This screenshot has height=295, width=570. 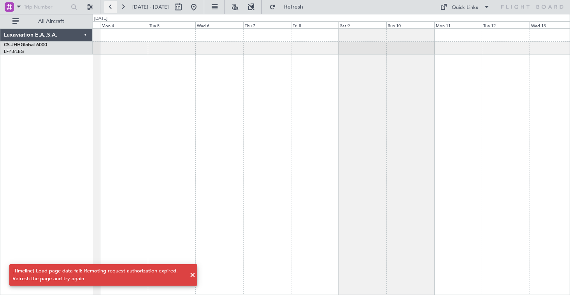 What do you see at coordinates (12, 45) in the screenshot?
I see `span: CS-JHH` at bounding box center [12, 45].